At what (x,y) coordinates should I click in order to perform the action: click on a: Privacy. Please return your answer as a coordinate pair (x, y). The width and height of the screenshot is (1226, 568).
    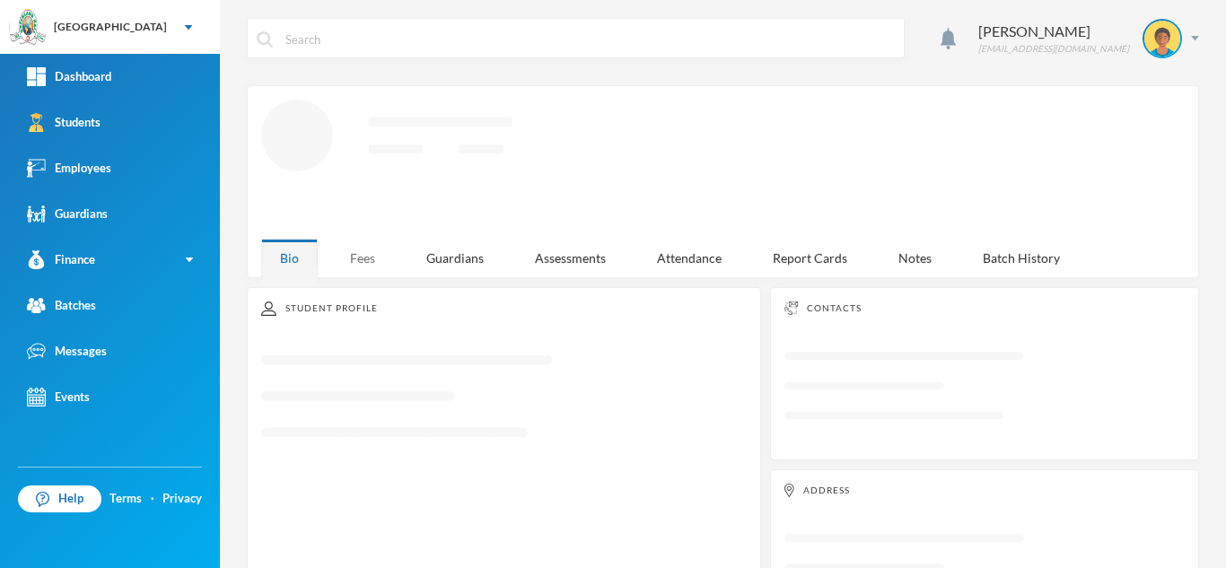
    Looking at the image, I should click on (182, 499).